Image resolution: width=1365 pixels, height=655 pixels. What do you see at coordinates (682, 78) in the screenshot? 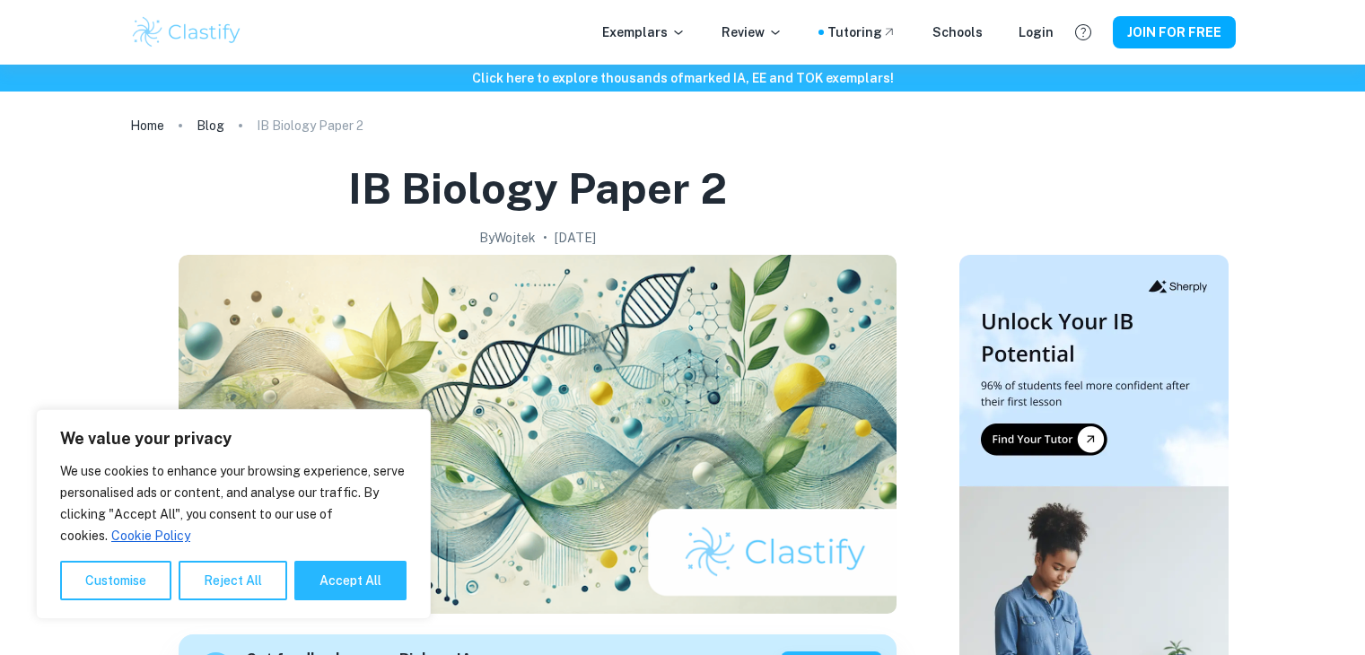
I see `h6: Click here to explore thousands of marked IA, EE and TOK exemplars !` at bounding box center [682, 78].